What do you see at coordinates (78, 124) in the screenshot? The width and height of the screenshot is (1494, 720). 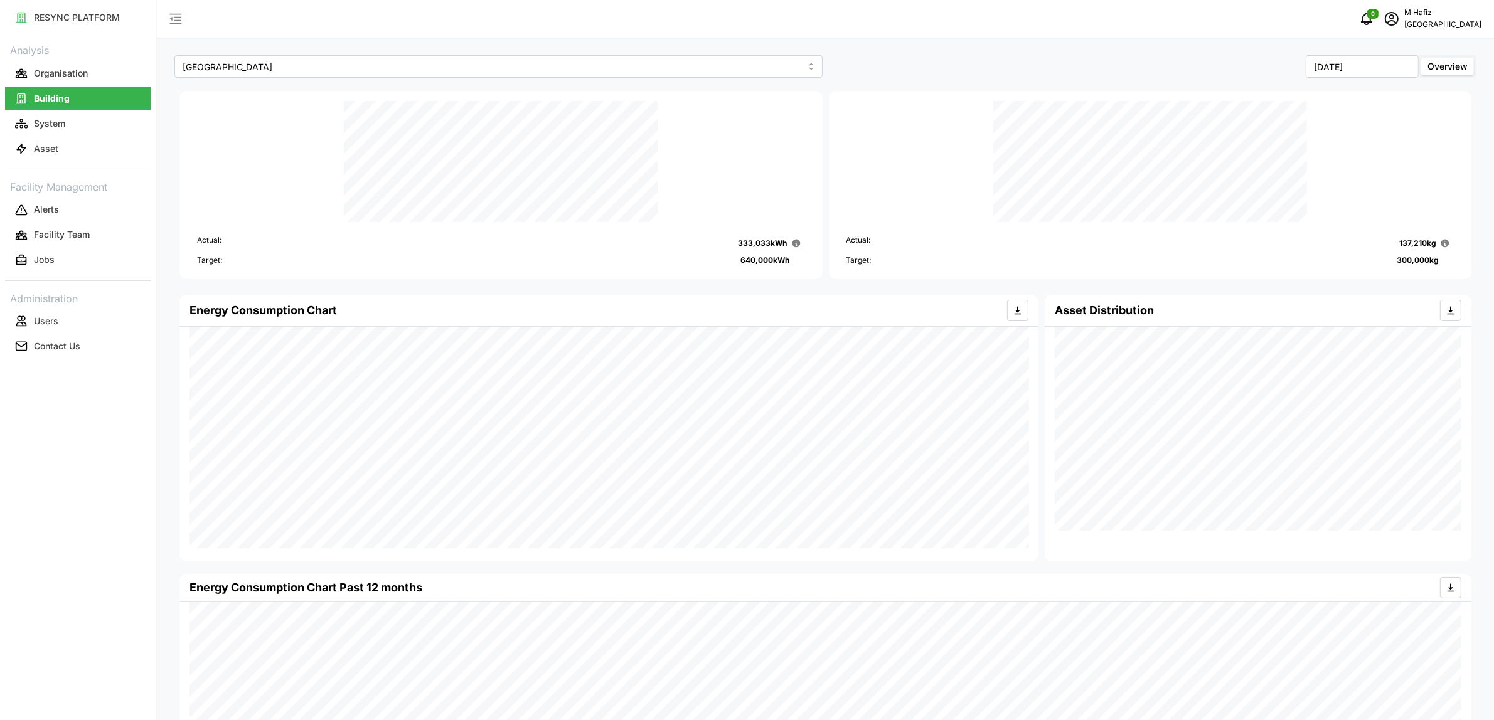 I see `a: System` at bounding box center [78, 124].